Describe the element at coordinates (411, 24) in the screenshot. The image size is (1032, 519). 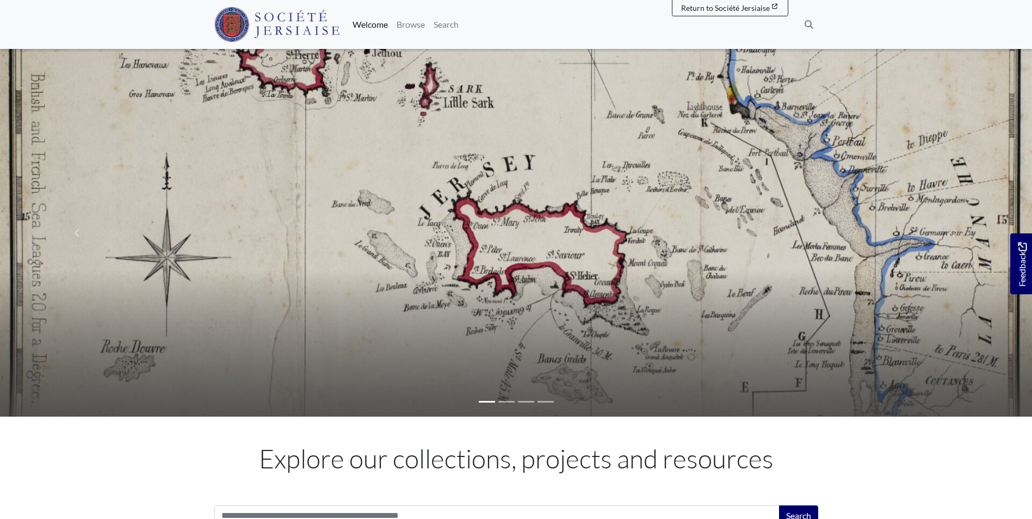
I see `a: Browse` at that location.